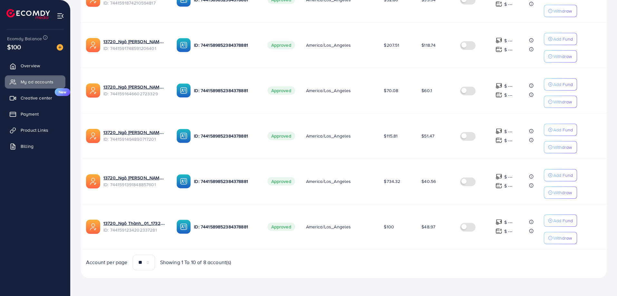  What do you see at coordinates (28, 14) in the screenshot?
I see `a: logo` at bounding box center [28, 14].